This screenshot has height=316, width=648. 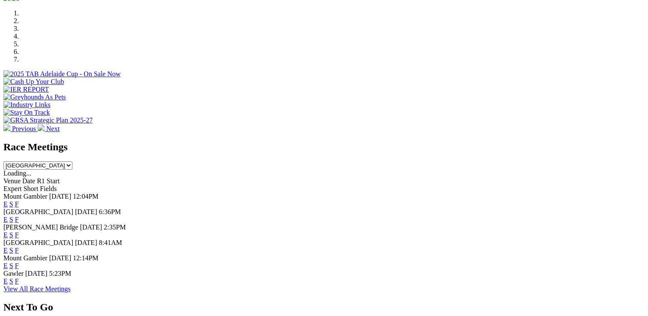 I want to click on span: Date, so click(x=29, y=181).